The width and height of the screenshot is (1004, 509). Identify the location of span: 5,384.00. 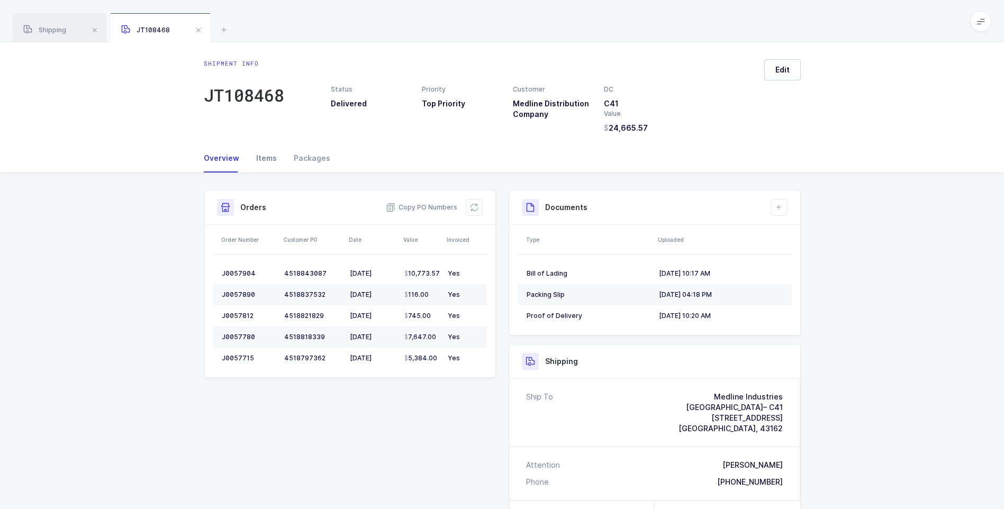
(421, 358).